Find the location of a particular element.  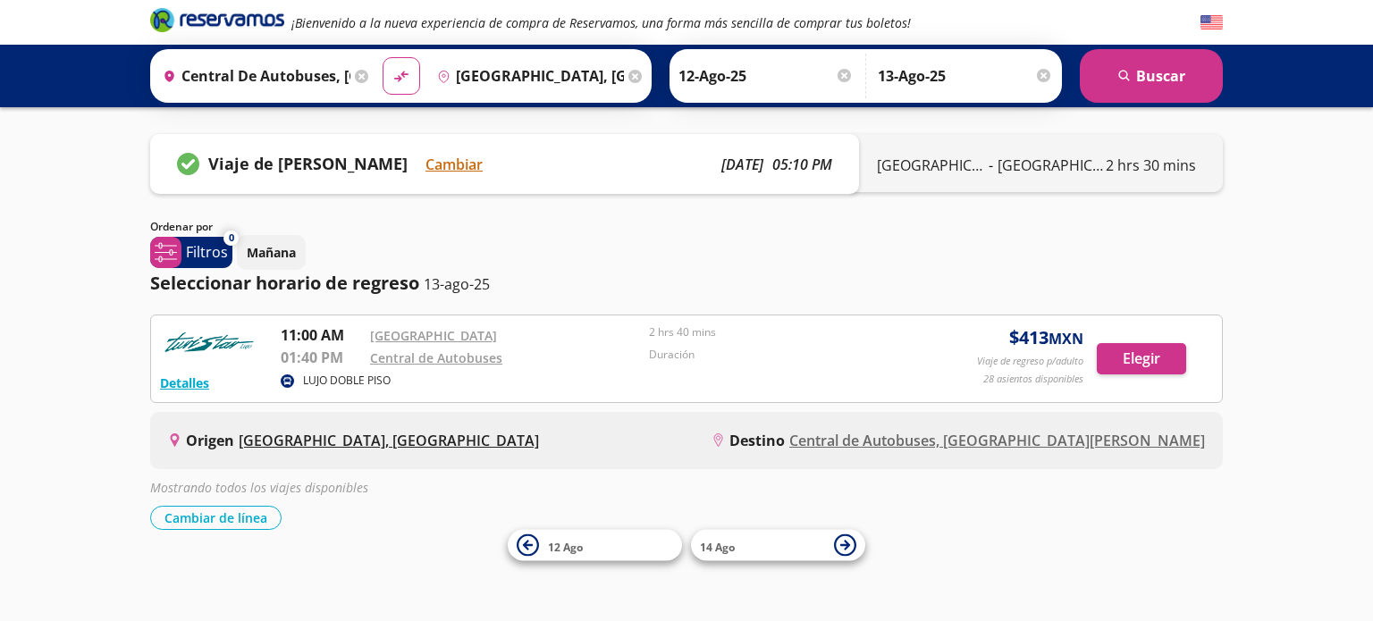

p: 2 hrs 40 mins is located at coordinates (784, 332).